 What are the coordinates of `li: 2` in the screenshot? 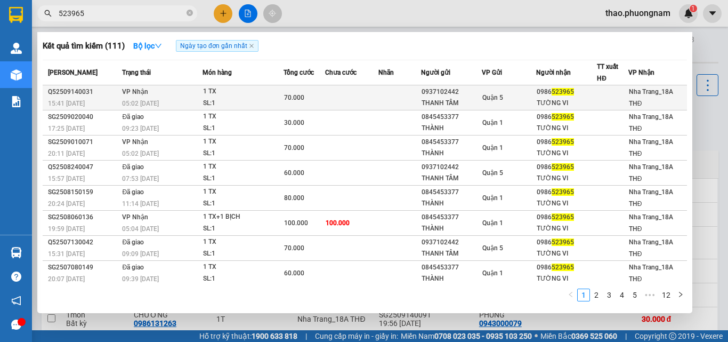 It's located at (597, 295).